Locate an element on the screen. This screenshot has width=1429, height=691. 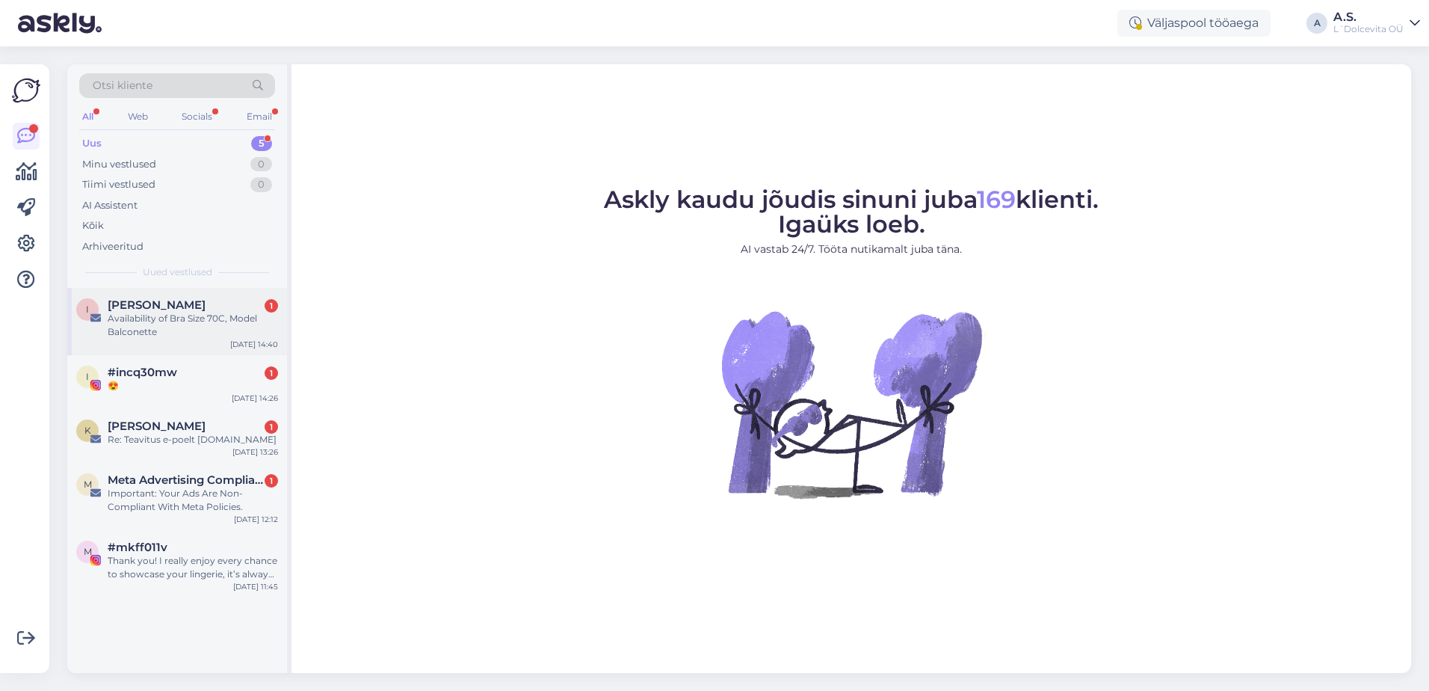
span: 169 is located at coordinates (996, 199).